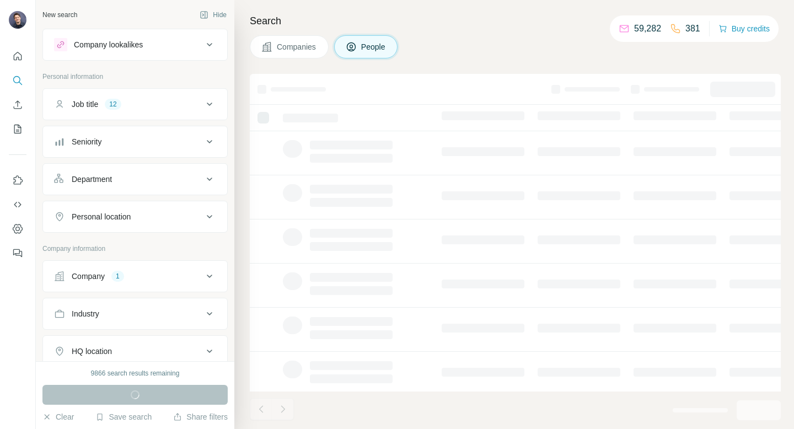 Image resolution: width=794 pixels, height=429 pixels. Describe the element at coordinates (135, 179) in the screenshot. I see `button: Department` at that location.